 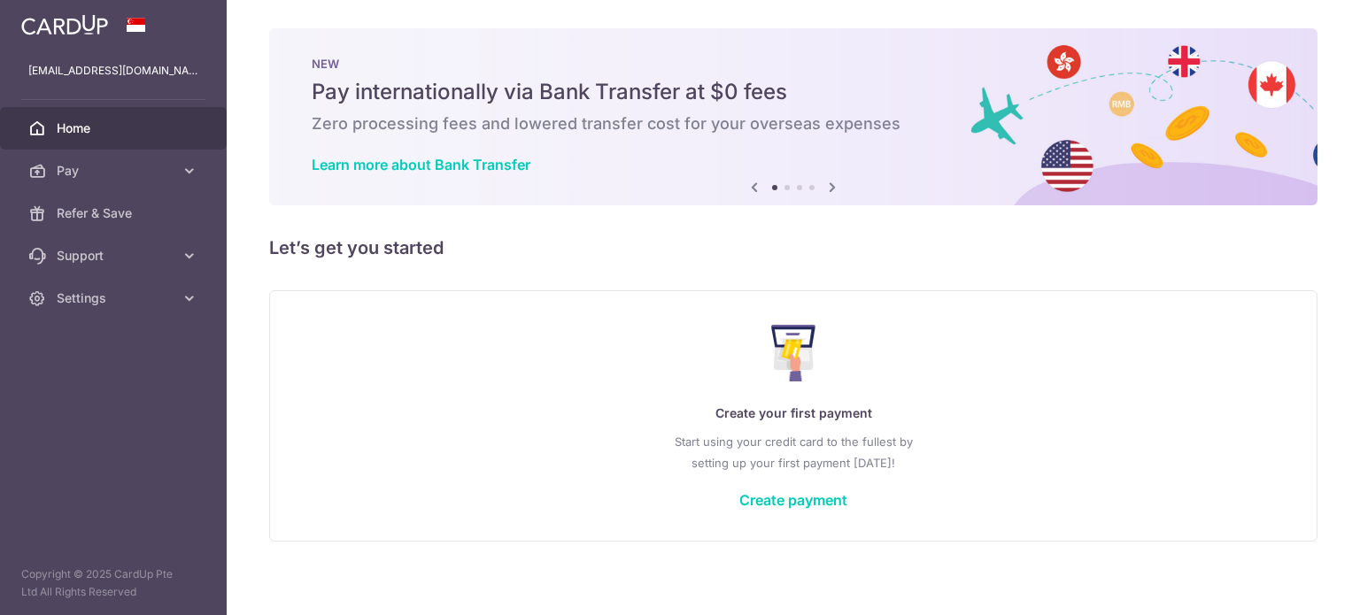 What do you see at coordinates (115, 298) in the screenshot?
I see `span: Settings` at bounding box center [115, 298].